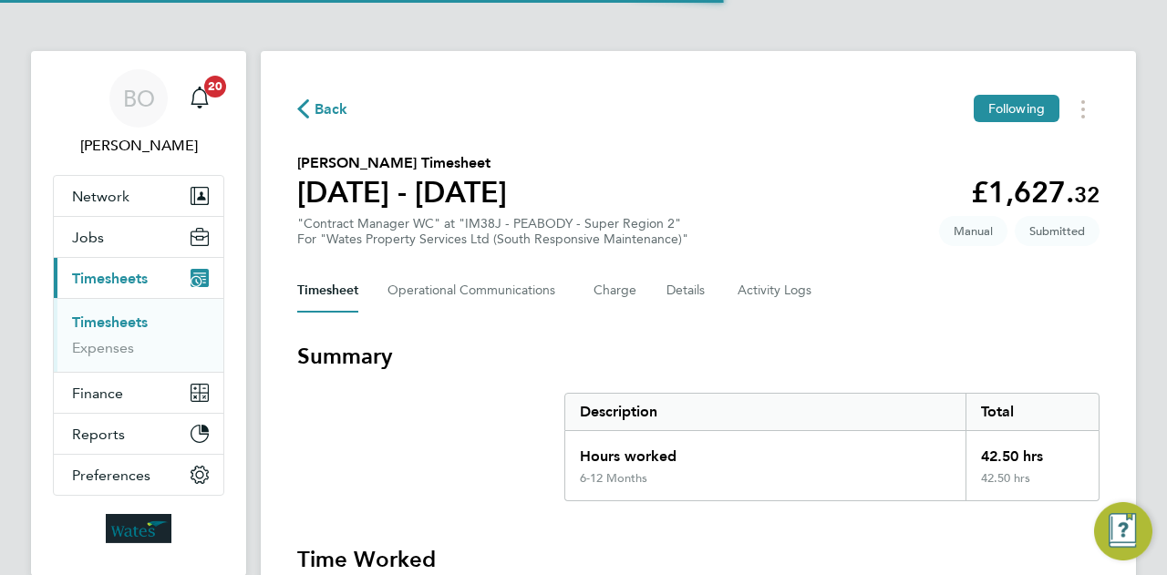  Describe the element at coordinates (1083, 108) in the screenshot. I see `button: Timesheets Menu` at that location.